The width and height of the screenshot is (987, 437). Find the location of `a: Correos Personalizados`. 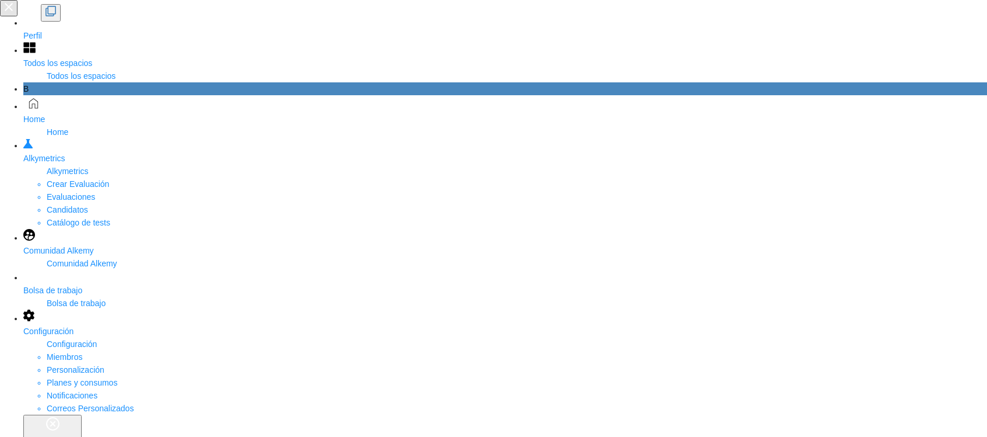

a: Correos Personalizados is located at coordinates (90, 408).